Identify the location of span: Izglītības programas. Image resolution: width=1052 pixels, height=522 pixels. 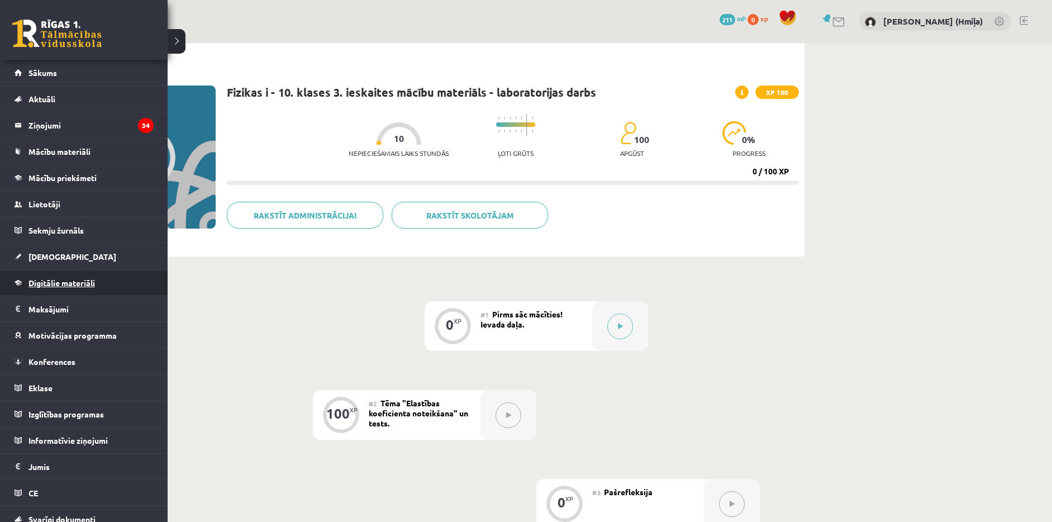
(66, 414).